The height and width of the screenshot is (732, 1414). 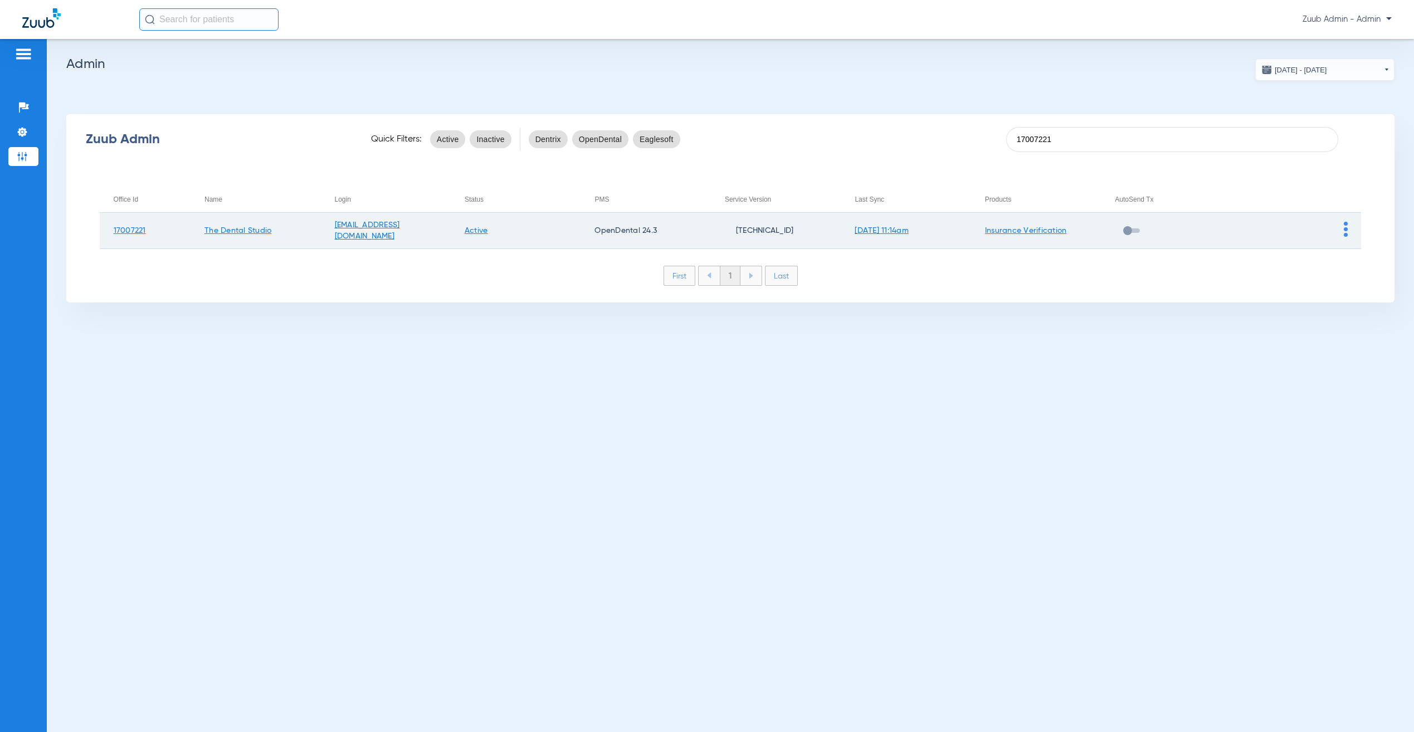 I want to click on img: date.svg, so click(x=1267, y=70).